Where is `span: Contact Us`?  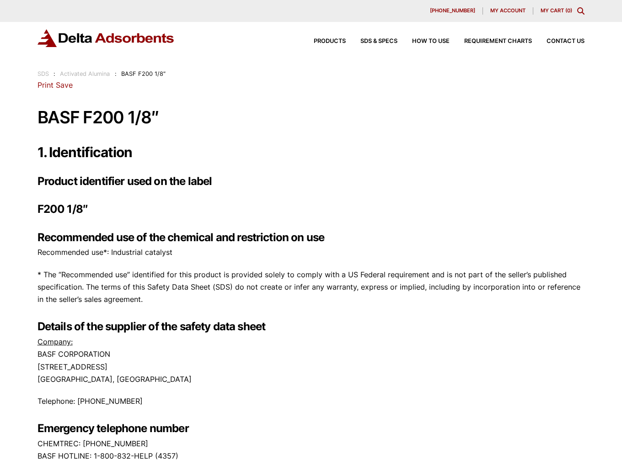
span: Contact Us is located at coordinates (565, 41).